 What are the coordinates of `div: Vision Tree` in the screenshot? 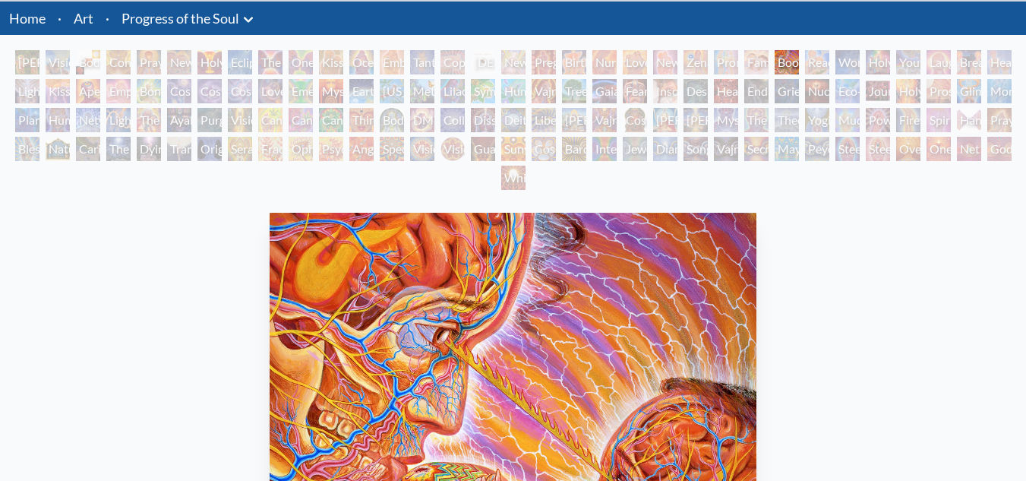 It's located at (240, 120).